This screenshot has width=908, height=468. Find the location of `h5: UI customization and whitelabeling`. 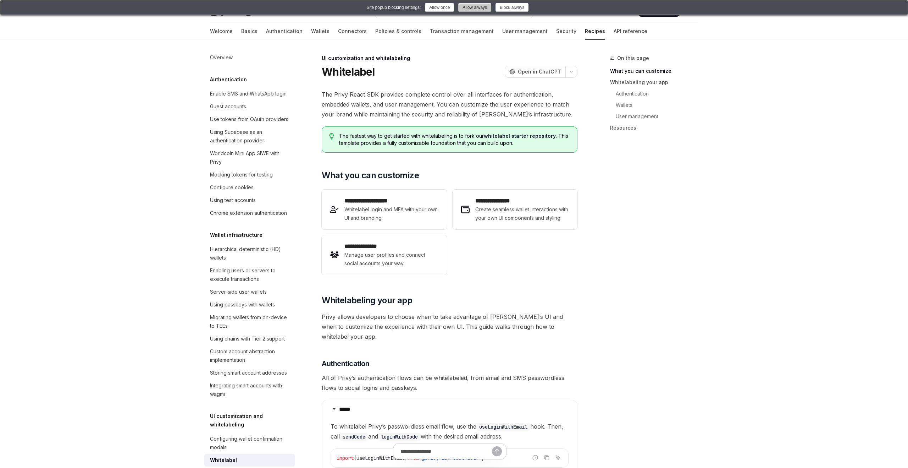

h5: UI customization and whitelabeling is located at coordinates (253, 420).